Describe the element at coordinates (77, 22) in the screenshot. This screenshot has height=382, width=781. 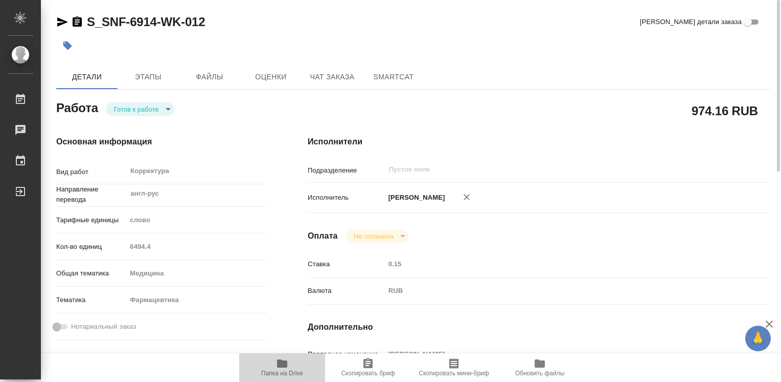
I see `button: Скопировать ссылку` at that location.